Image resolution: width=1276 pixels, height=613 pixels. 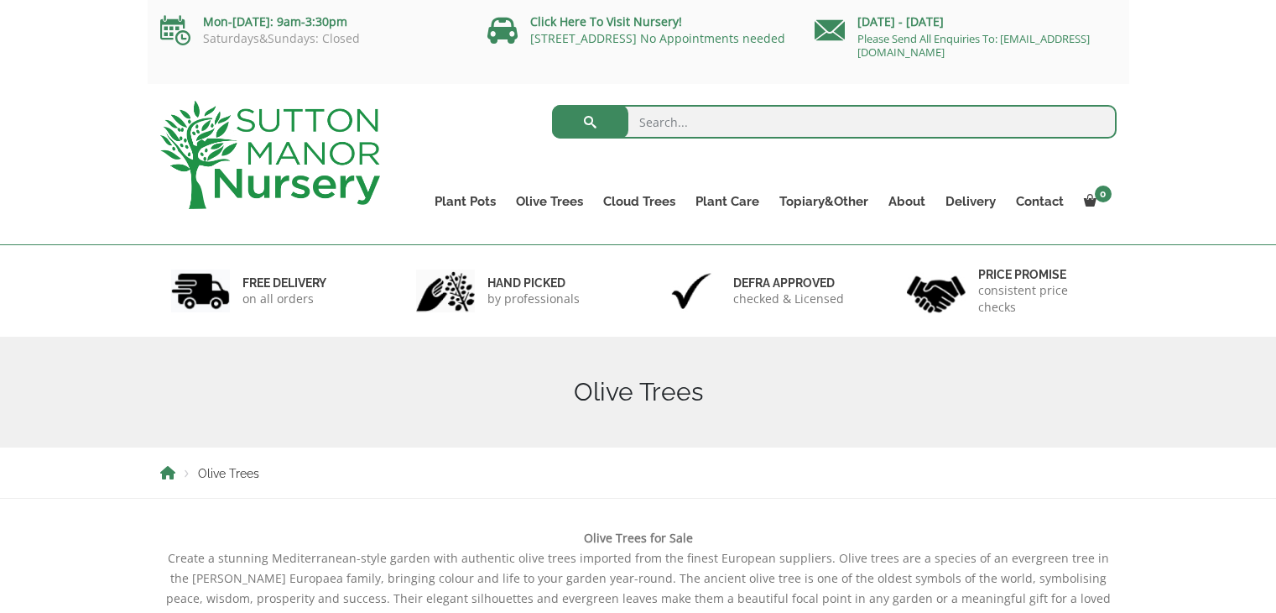 I want to click on p: consistent price checks, so click(x=1042, y=299).